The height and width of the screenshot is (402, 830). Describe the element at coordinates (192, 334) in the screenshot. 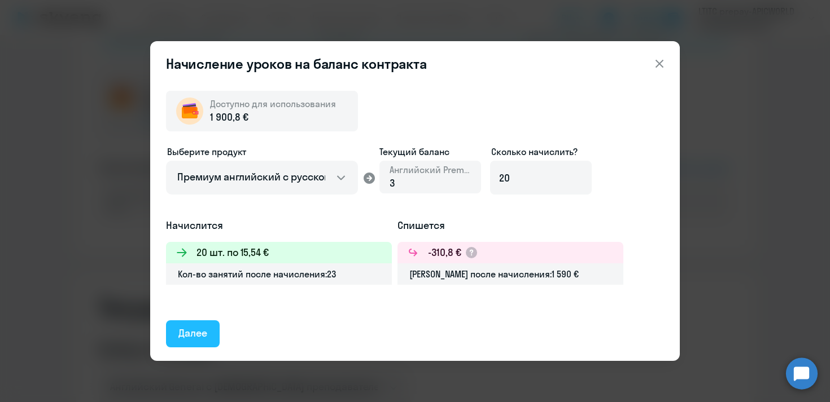

I see `div: Далее` at that location.